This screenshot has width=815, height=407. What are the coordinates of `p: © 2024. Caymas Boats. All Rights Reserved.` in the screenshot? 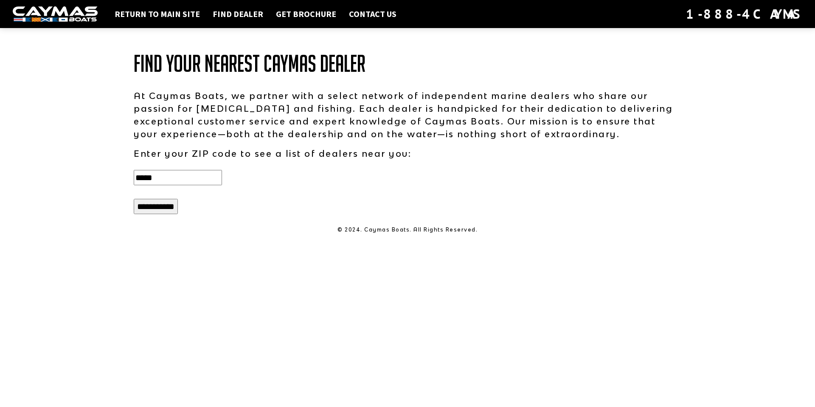 It's located at (407, 230).